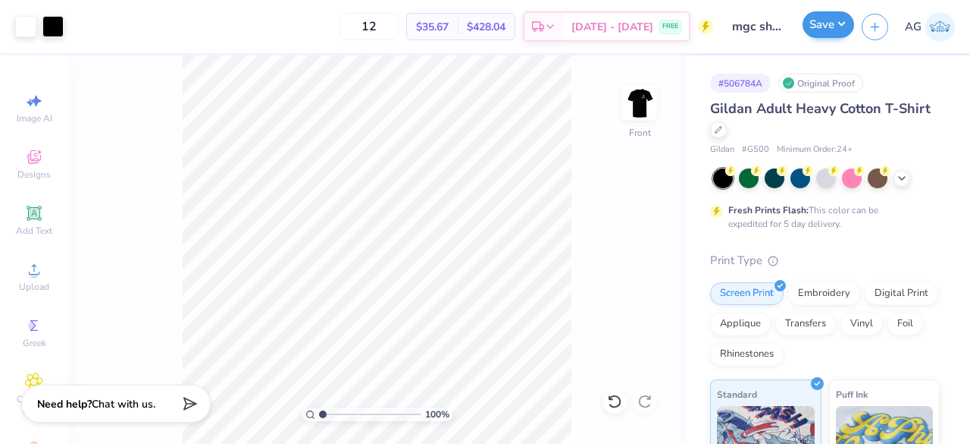  What do you see at coordinates (820, 108) in the screenshot?
I see `span: Gildan Adult Heavy Cotton T-Shirt` at bounding box center [820, 108].